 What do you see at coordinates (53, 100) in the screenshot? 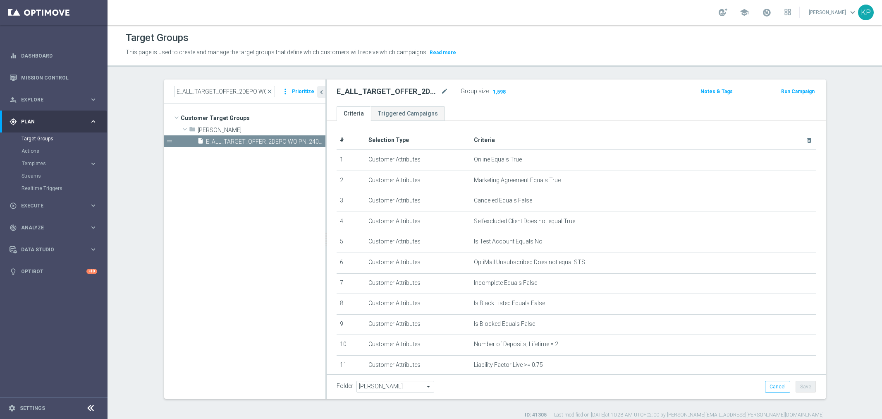
I see `div: person_search Explore keyboard_arrow_right` at bounding box center [53, 100].